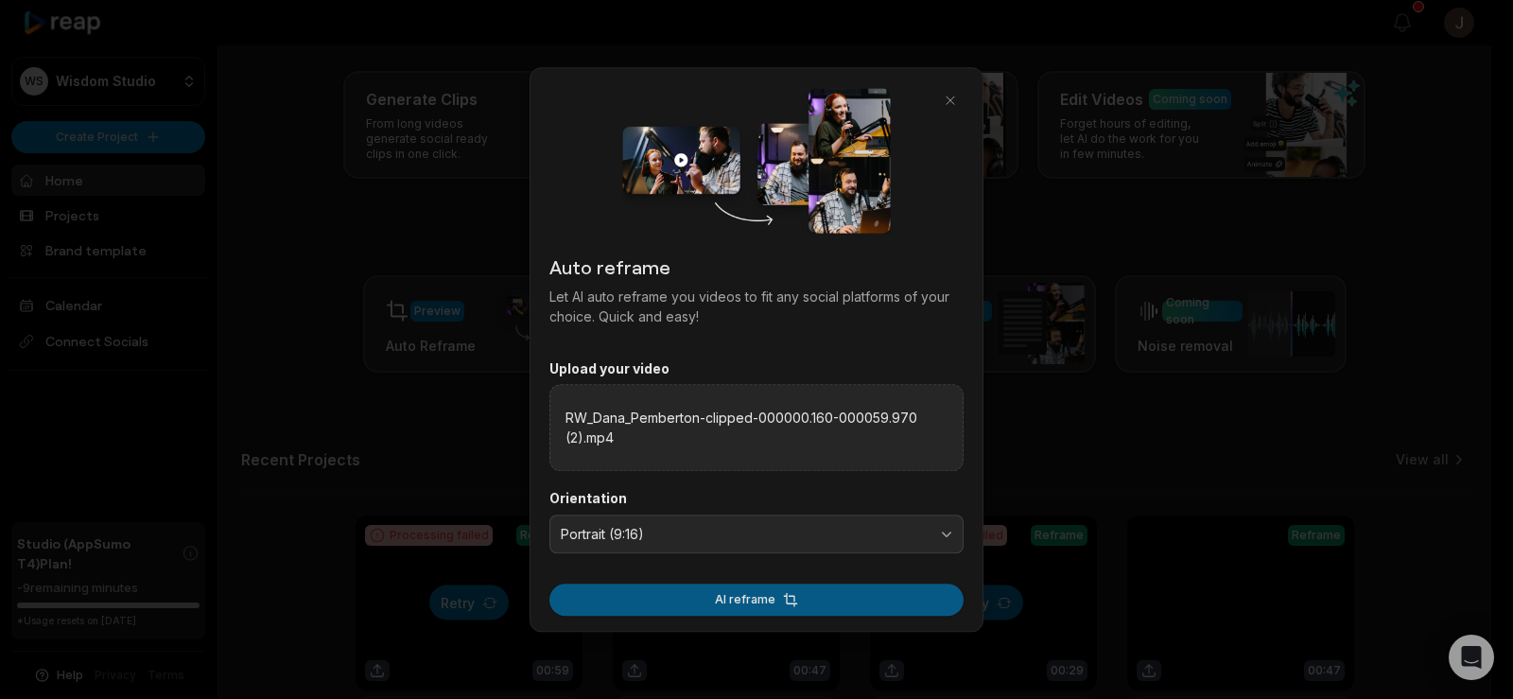 The width and height of the screenshot is (1513, 699). What do you see at coordinates (757, 427) in the screenshot?
I see `label: RW_Dana_Pemberton-clipped-000000.160-000059.970 (2).mp4` at bounding box center [757, 427].